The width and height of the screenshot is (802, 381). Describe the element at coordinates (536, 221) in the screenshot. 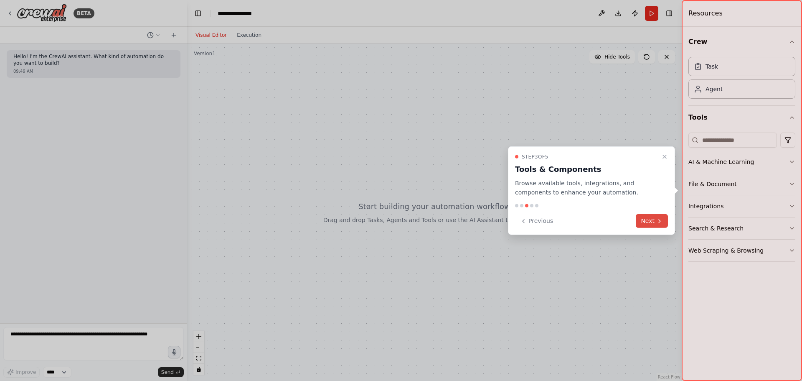

I see `button: Previous` at that location.